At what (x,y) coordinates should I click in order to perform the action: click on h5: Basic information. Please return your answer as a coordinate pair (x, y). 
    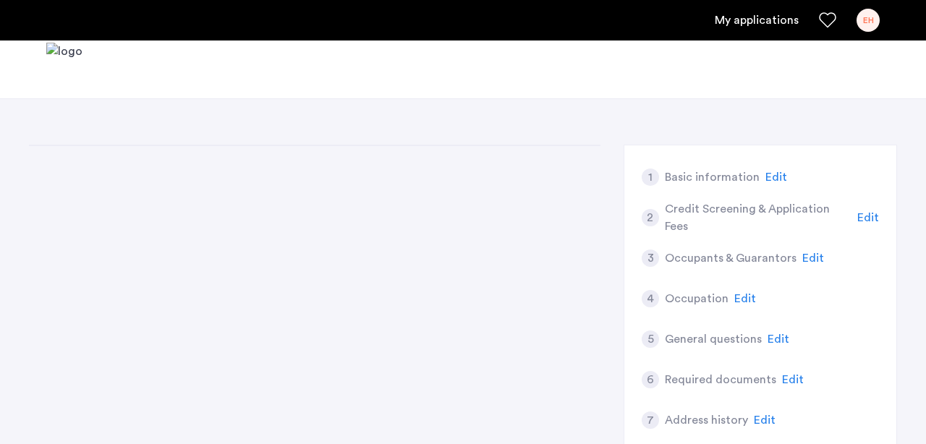
    Looking at the image, I should click on (712, 177).